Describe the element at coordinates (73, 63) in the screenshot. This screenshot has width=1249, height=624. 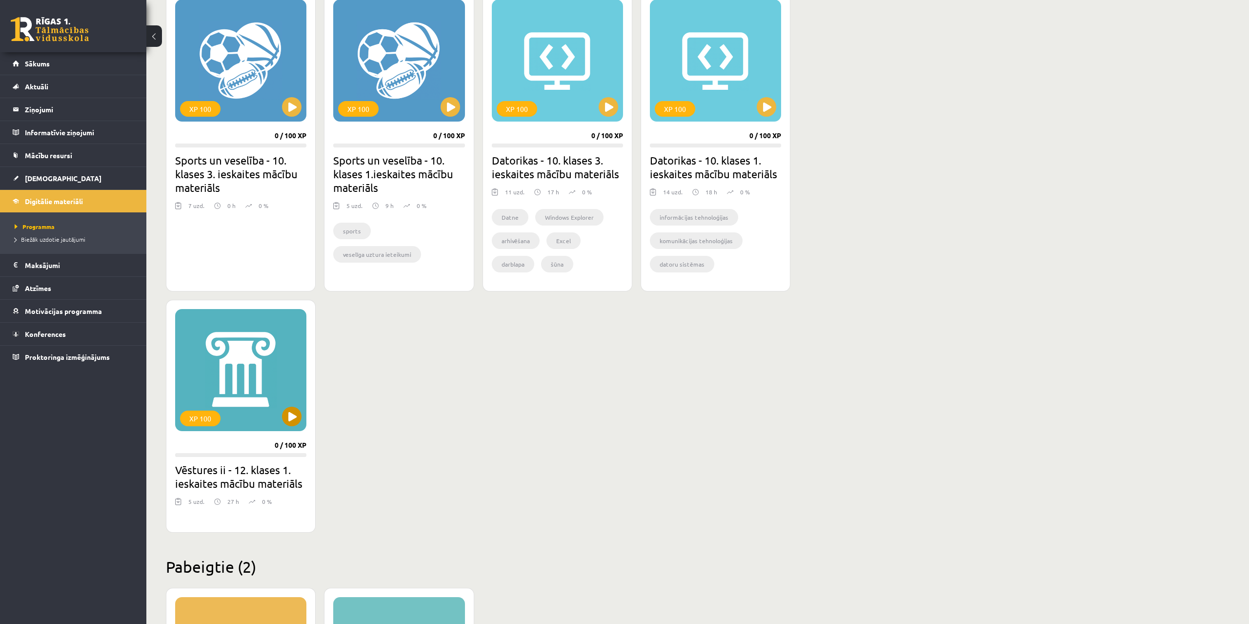
I see `a: Sākums` at that location.